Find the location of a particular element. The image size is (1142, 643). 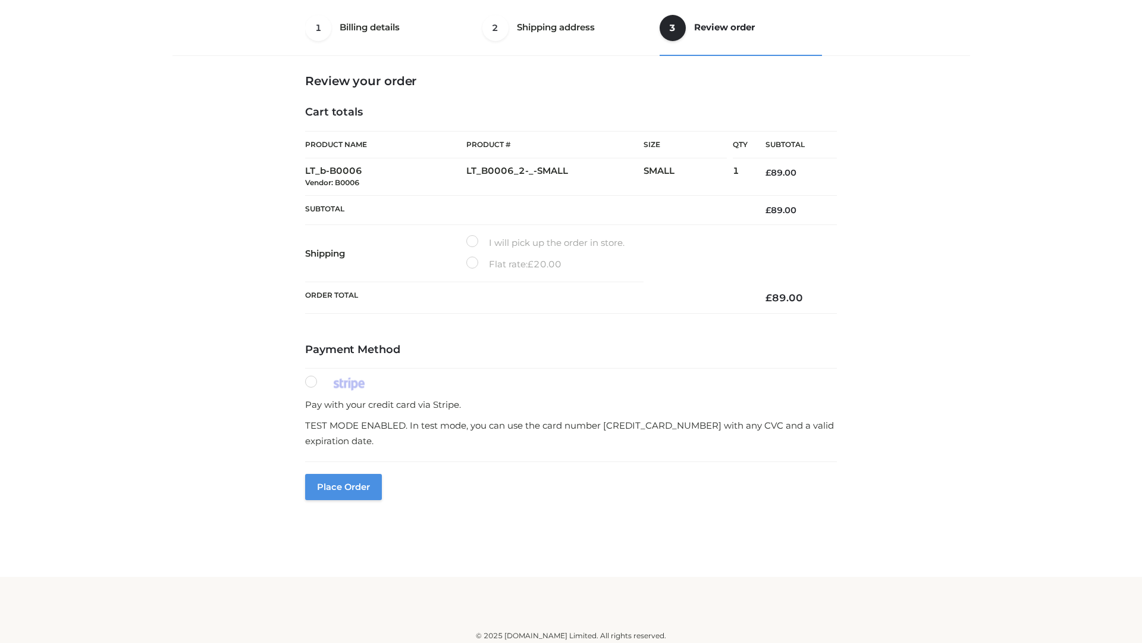

h4: Cart totals is located at coordinates (571, 112).